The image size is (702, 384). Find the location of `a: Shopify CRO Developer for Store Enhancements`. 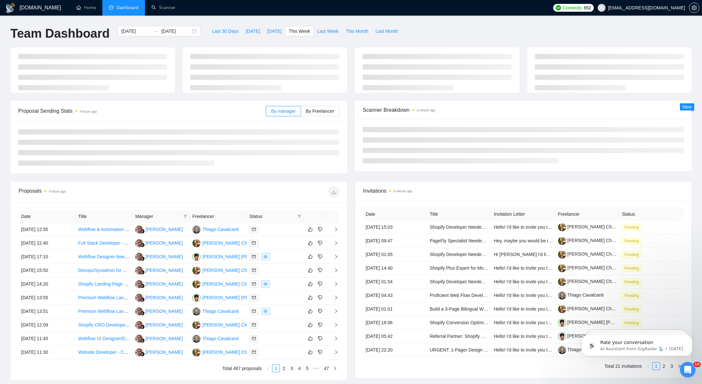

a: Shopify CRO Developer for Store Enhancements is located at coordinates (128, 325).